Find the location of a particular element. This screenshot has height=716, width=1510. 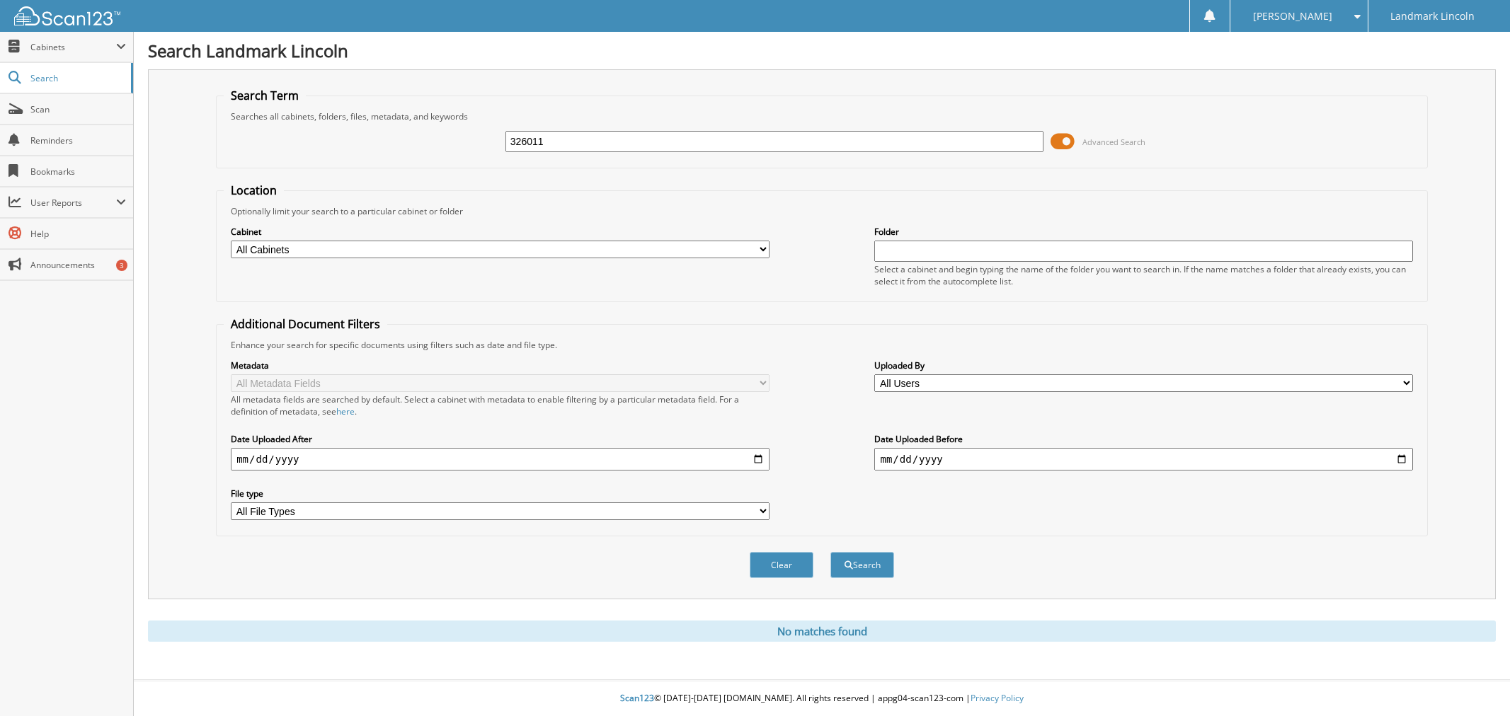

input: end is located at coordinates (1143, 459).